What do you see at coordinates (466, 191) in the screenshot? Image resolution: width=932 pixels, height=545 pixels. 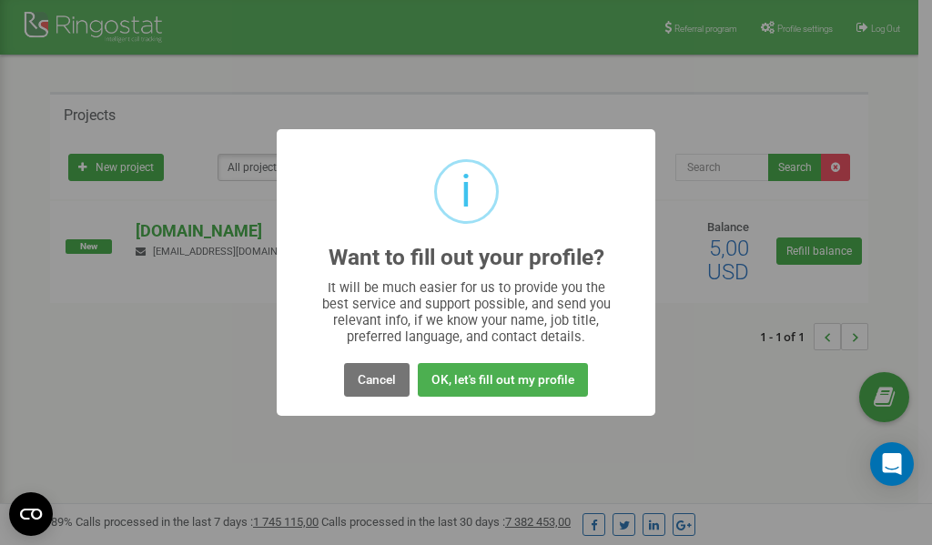 I see `div: i` at bounding box center [466, 191].